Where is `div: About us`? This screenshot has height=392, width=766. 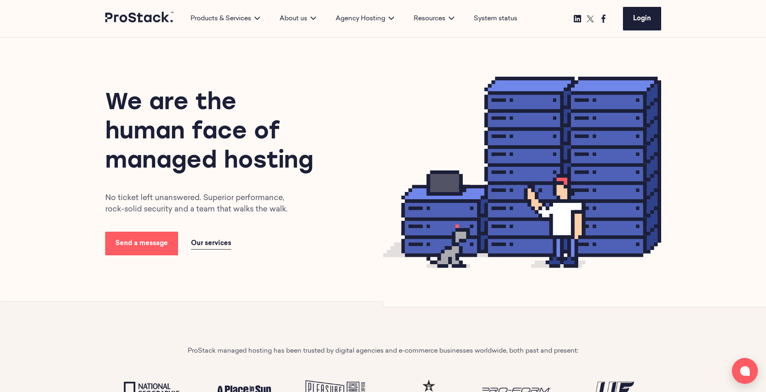
div: About us is located at coordinates (298, 19).